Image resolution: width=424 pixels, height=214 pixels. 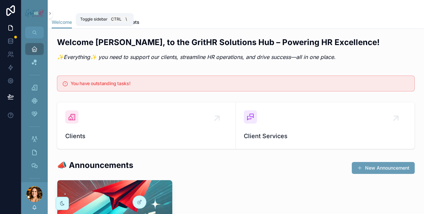 I want to click on a: Client Services, so click(x=325, y=126).